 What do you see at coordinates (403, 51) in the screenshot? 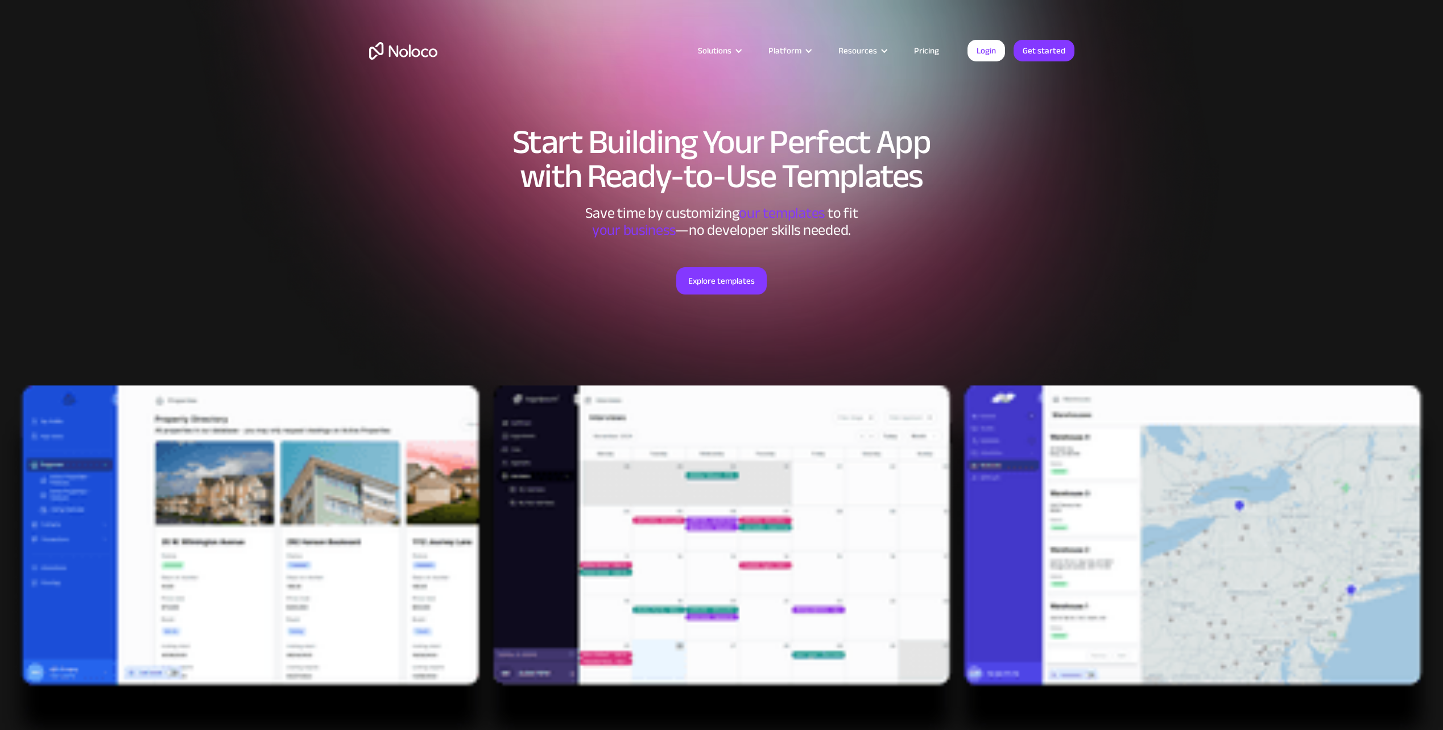
I see `a: home` at bounding box center [403, 51].